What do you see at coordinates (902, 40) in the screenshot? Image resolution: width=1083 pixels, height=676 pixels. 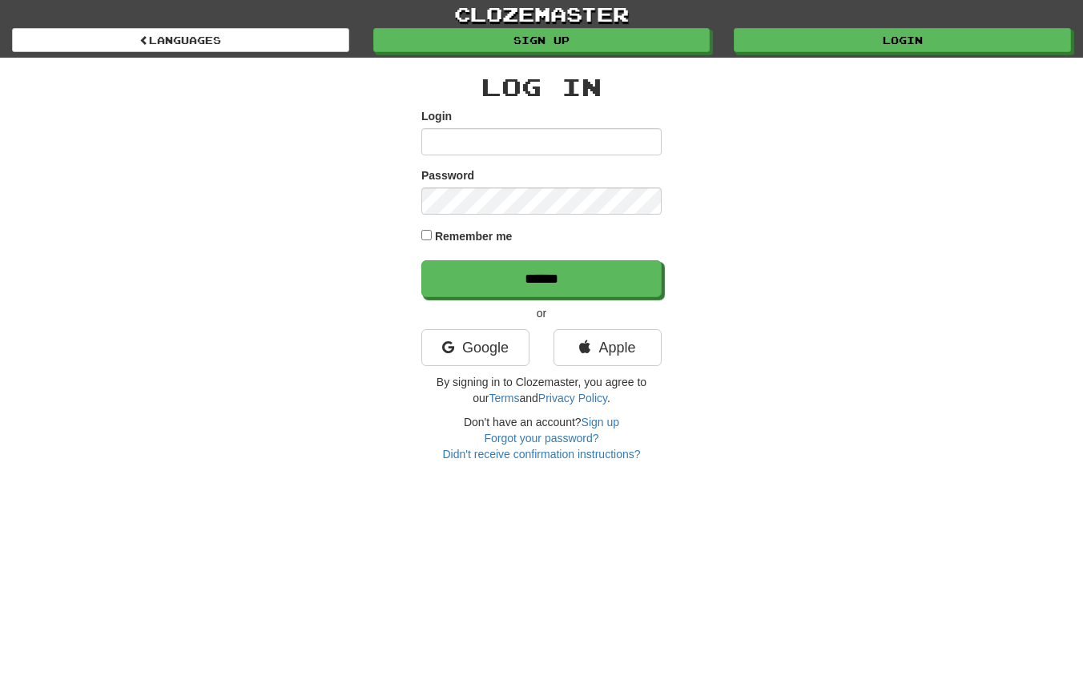 I see `a: Login` at bounding box center [902, 40].